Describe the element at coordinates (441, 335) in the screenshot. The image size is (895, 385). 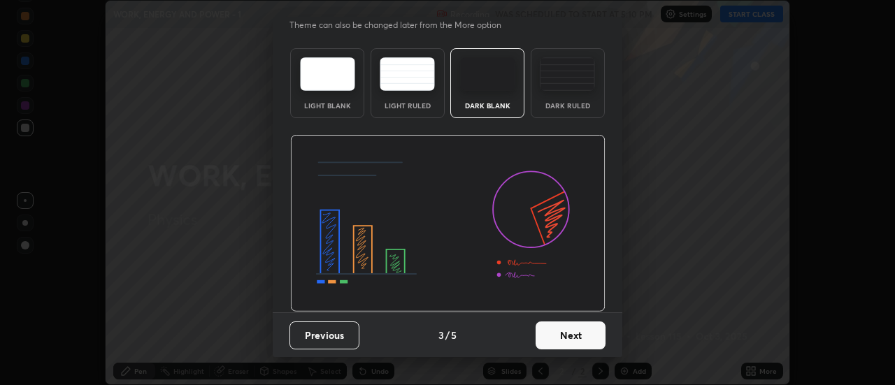
I see `h4: 3` at that location.